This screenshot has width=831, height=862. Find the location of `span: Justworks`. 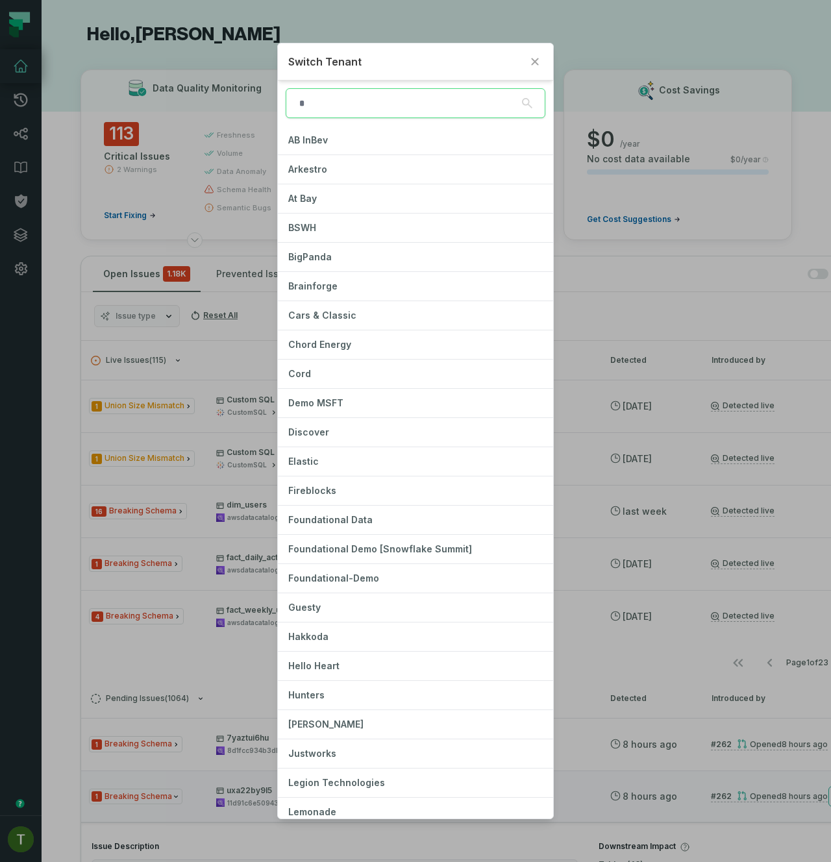

span: Justworks is located at coordinates (312, 753).